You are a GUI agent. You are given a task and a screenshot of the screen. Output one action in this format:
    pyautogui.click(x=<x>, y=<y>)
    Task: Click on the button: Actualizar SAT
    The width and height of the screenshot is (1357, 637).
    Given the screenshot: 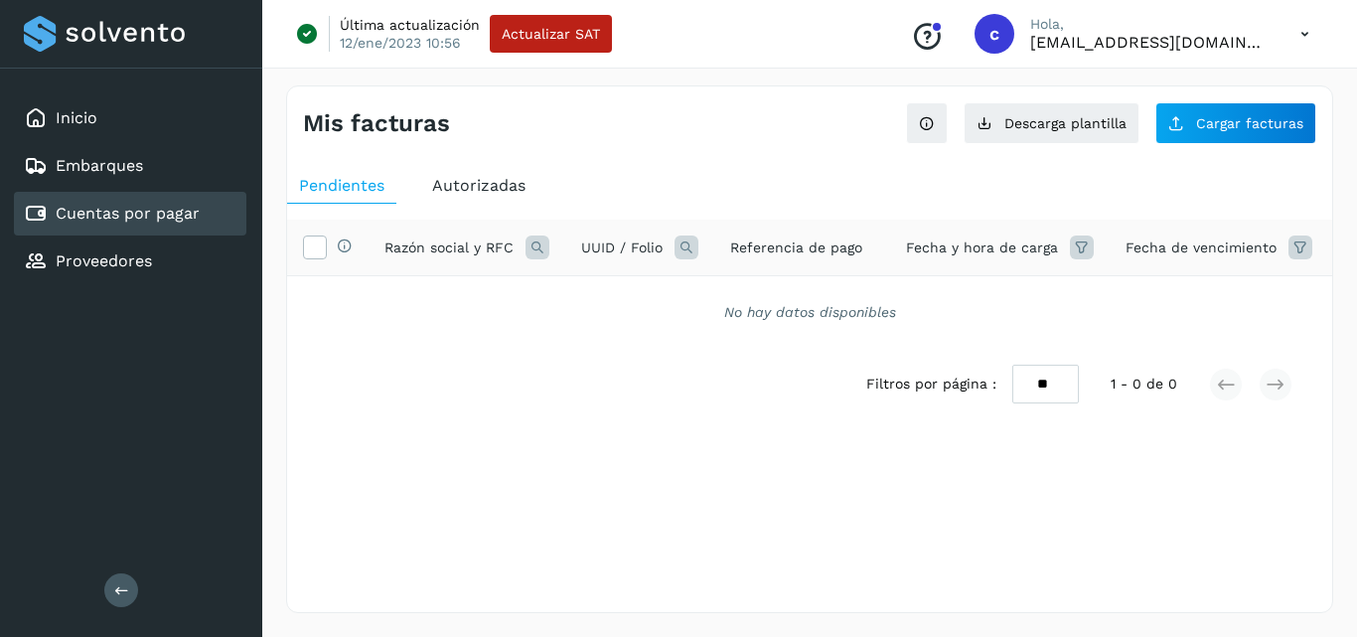 What is the action you would take?
    pyautogui.click(x=550, y=34)
    